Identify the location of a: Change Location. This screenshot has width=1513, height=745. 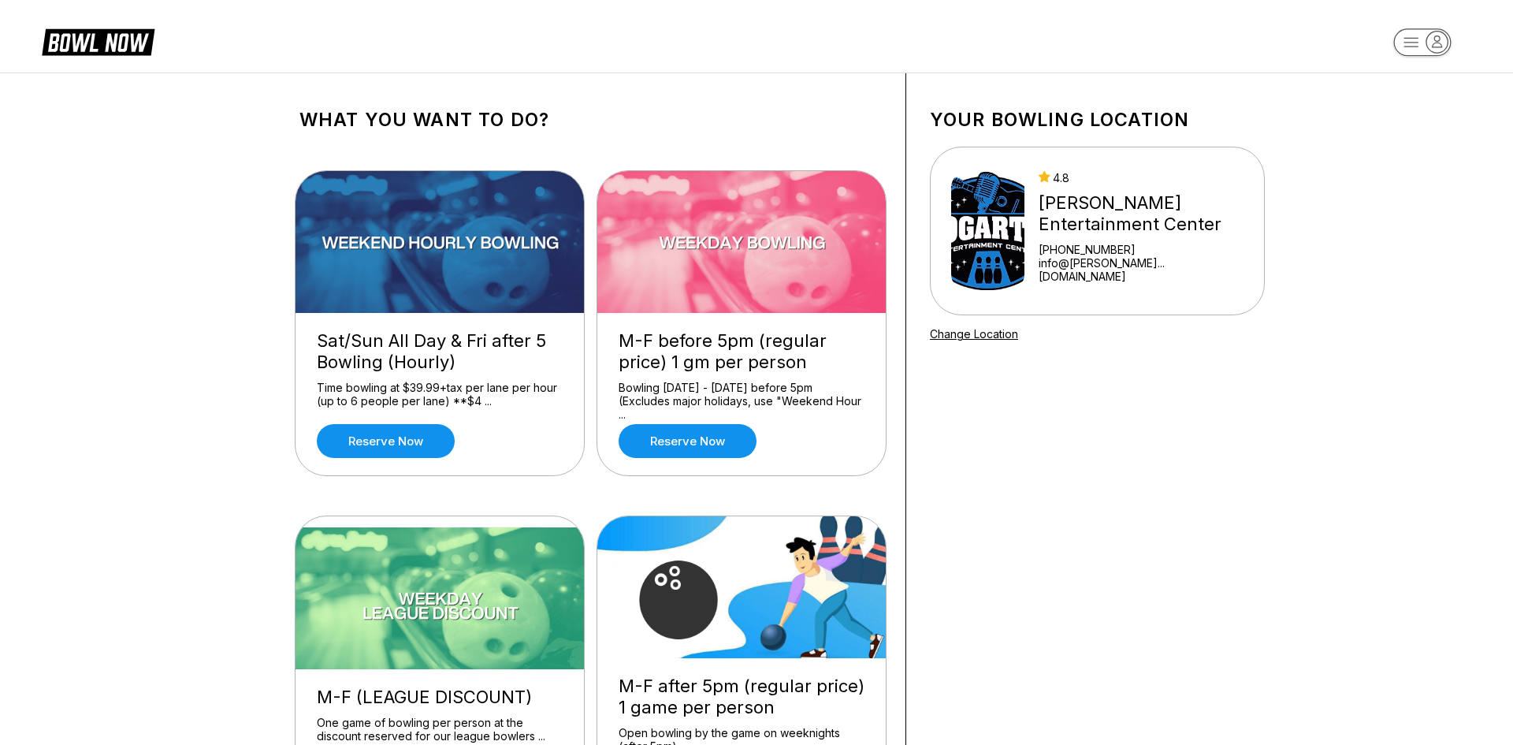
(974, 333).